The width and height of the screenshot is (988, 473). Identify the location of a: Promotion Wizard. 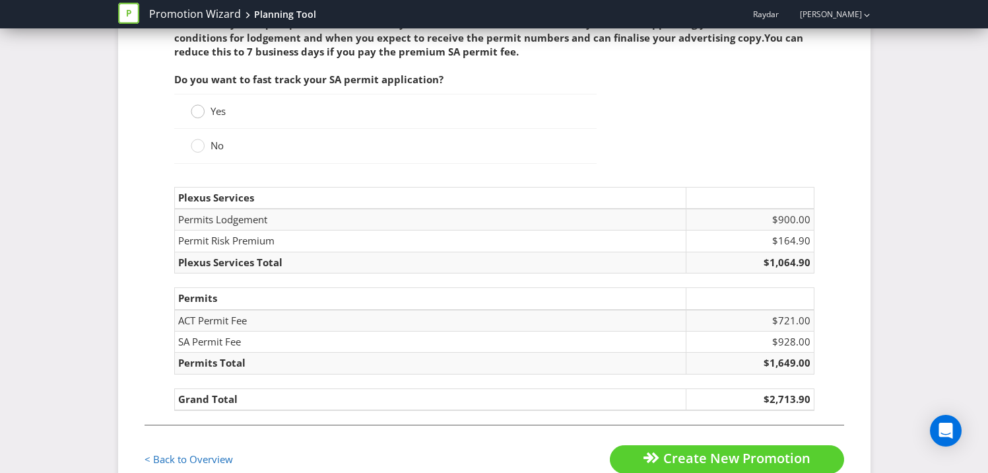
(195, 14).